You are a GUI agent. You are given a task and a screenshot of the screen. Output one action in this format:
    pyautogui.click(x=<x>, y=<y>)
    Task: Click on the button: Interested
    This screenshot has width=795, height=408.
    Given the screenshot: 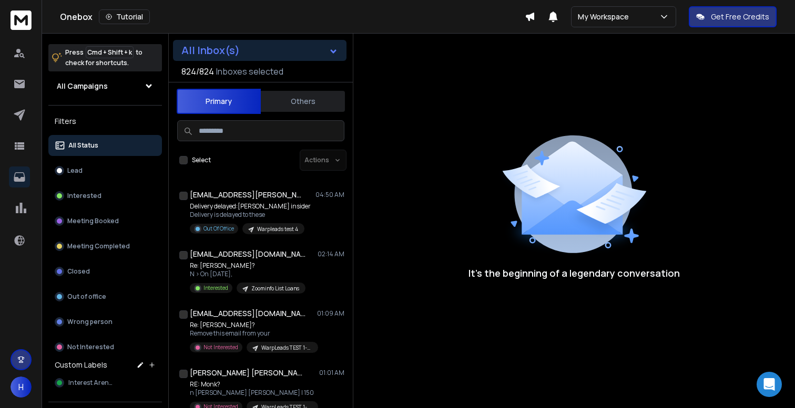 What is the action you would take?
    pyautogui.click(x=105, y=196)
    